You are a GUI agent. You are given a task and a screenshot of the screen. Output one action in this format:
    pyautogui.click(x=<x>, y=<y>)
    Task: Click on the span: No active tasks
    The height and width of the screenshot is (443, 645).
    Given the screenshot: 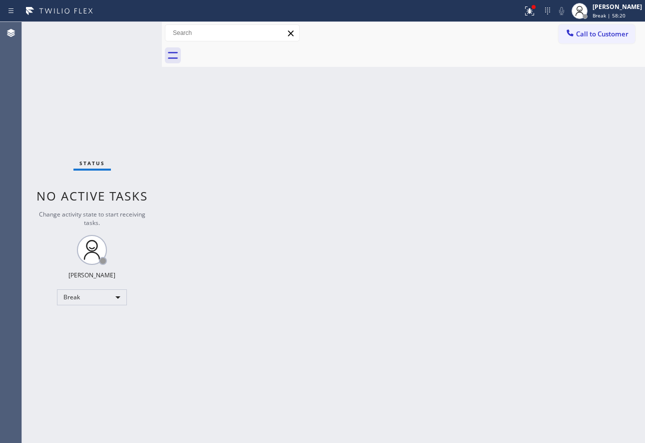 What is the action you would take?
    pyautogui.click(x=92, y=196)
    